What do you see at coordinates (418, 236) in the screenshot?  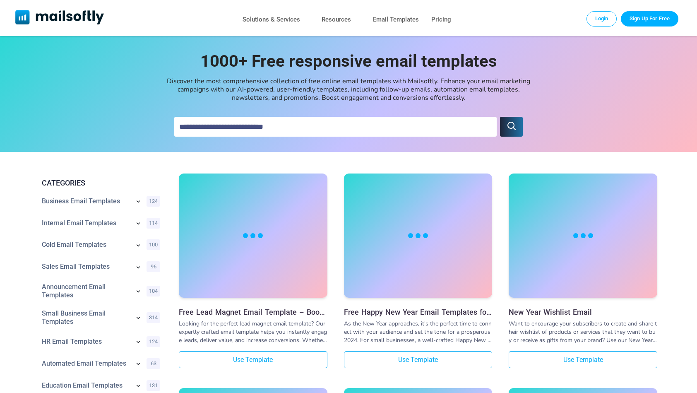 I see `a: Free Happy New Year Email Templates for Small Businesses in 2024` at bounding box center [418, 236].